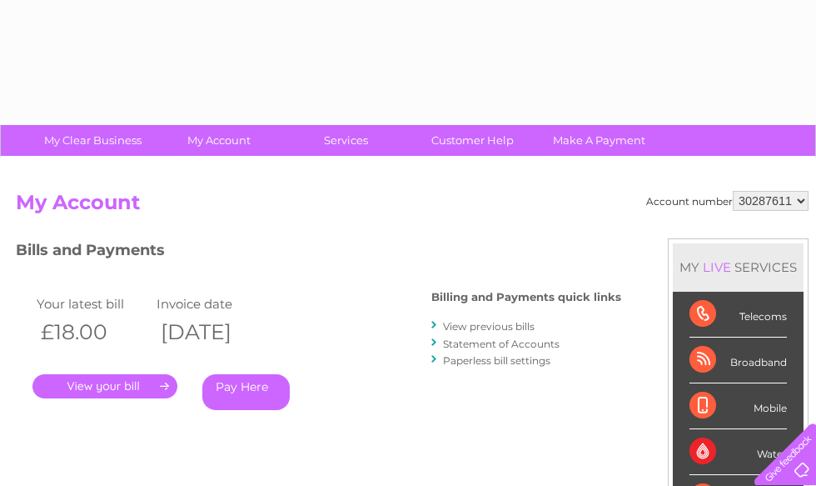 This screenshot has height=486, width=816. I want to click on a: Customer Help, so click(472, 140).